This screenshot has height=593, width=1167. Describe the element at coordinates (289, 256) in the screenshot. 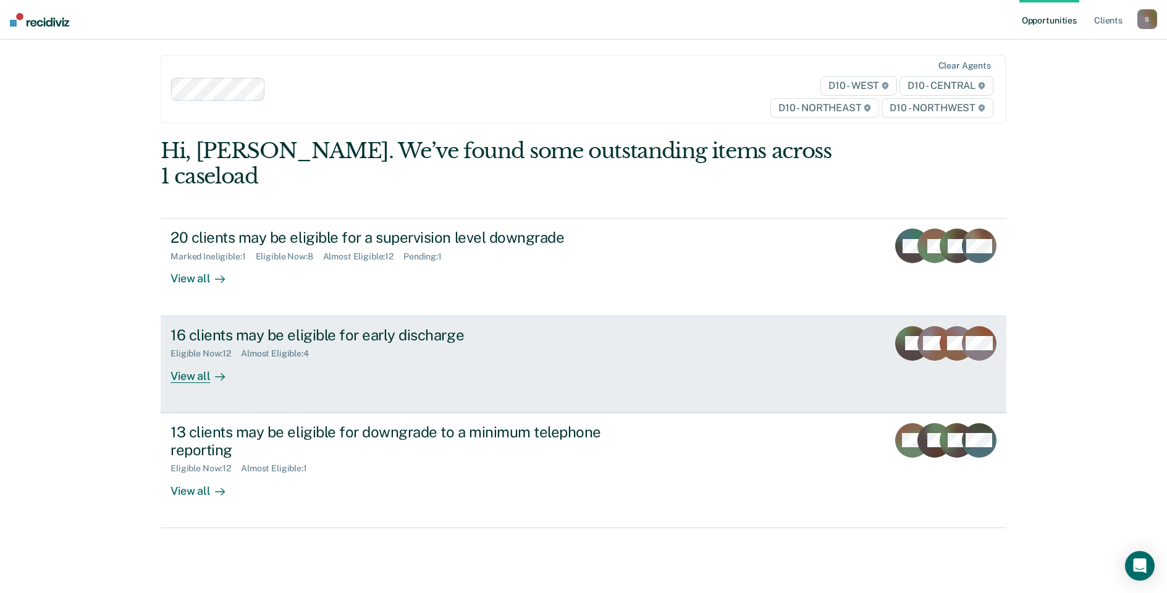

I see `div: Eligible Now : 8` at that location.